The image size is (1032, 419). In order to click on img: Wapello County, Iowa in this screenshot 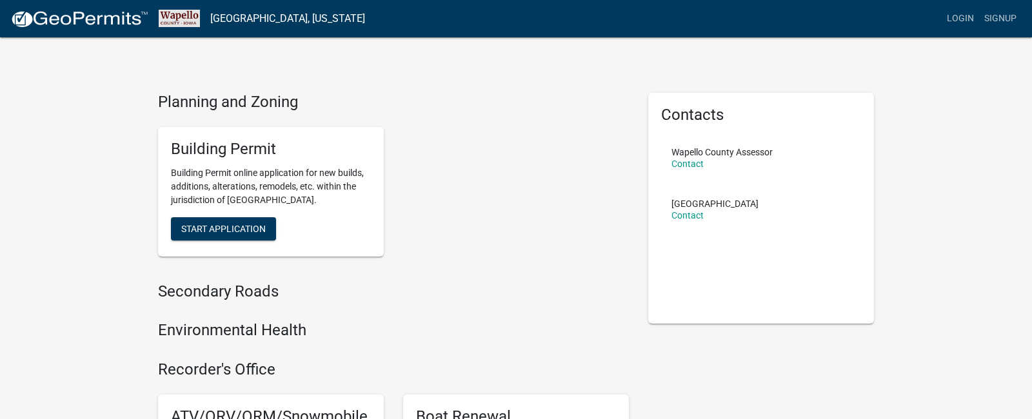, I will do `click(179, 18)`.